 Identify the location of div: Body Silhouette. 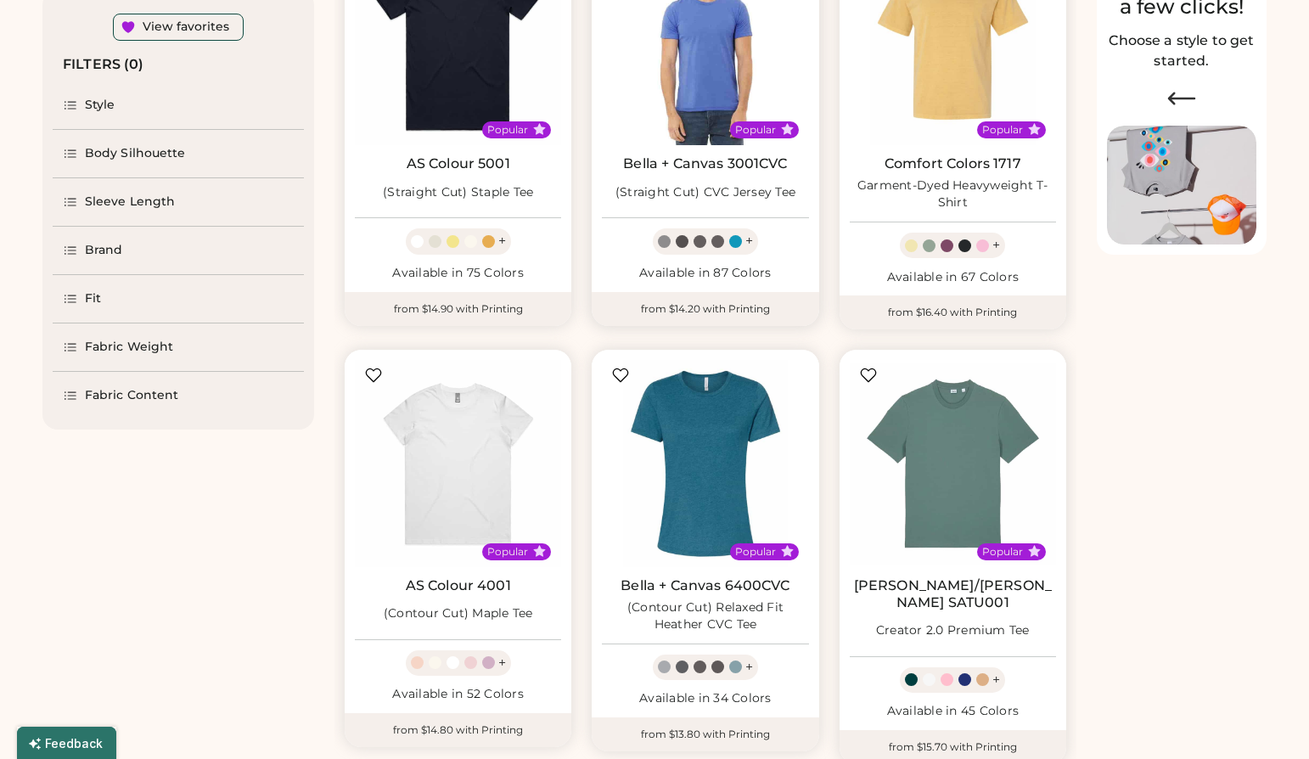
(135, 154).